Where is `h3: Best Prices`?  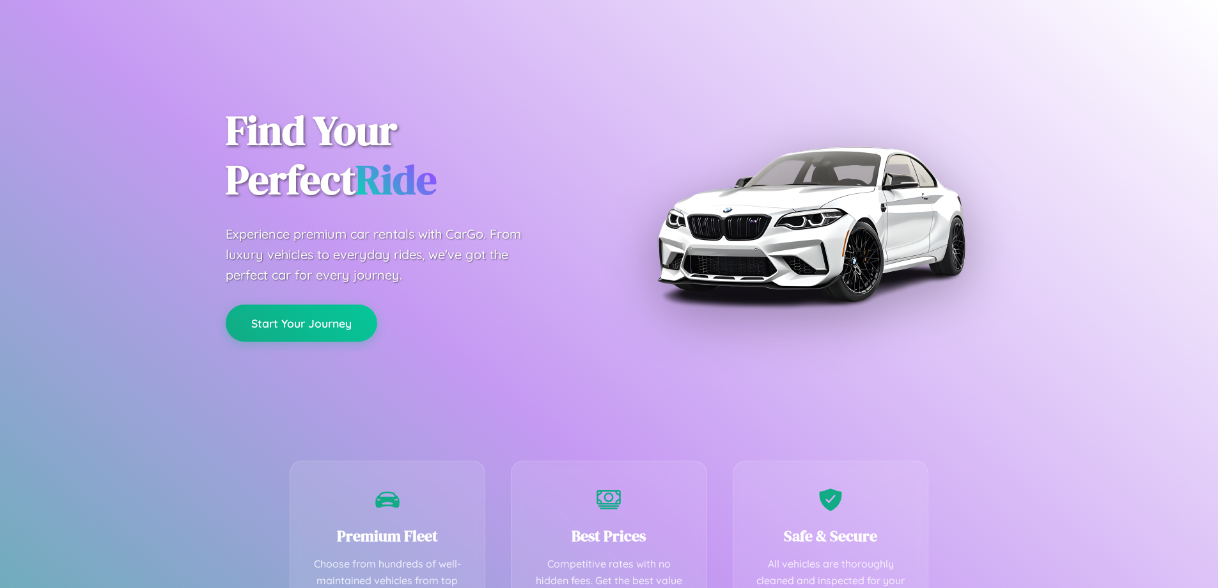 h3: Best Prices is located at coordinates (609, 535).